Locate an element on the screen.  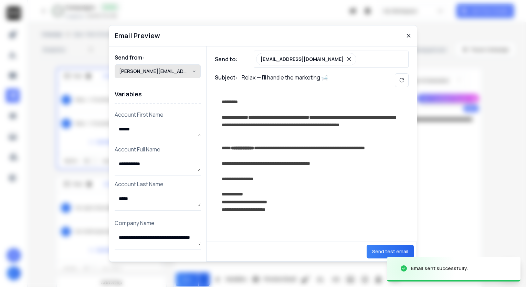
h1: Send from: is located at coordinates (158, 57).